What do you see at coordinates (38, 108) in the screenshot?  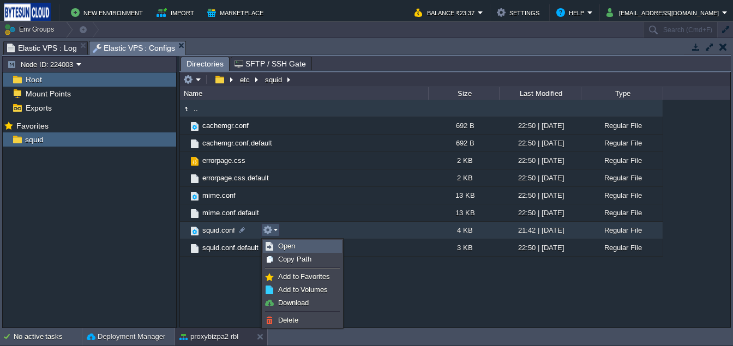 I see `a: Exports` at bounding box center [38, 108].